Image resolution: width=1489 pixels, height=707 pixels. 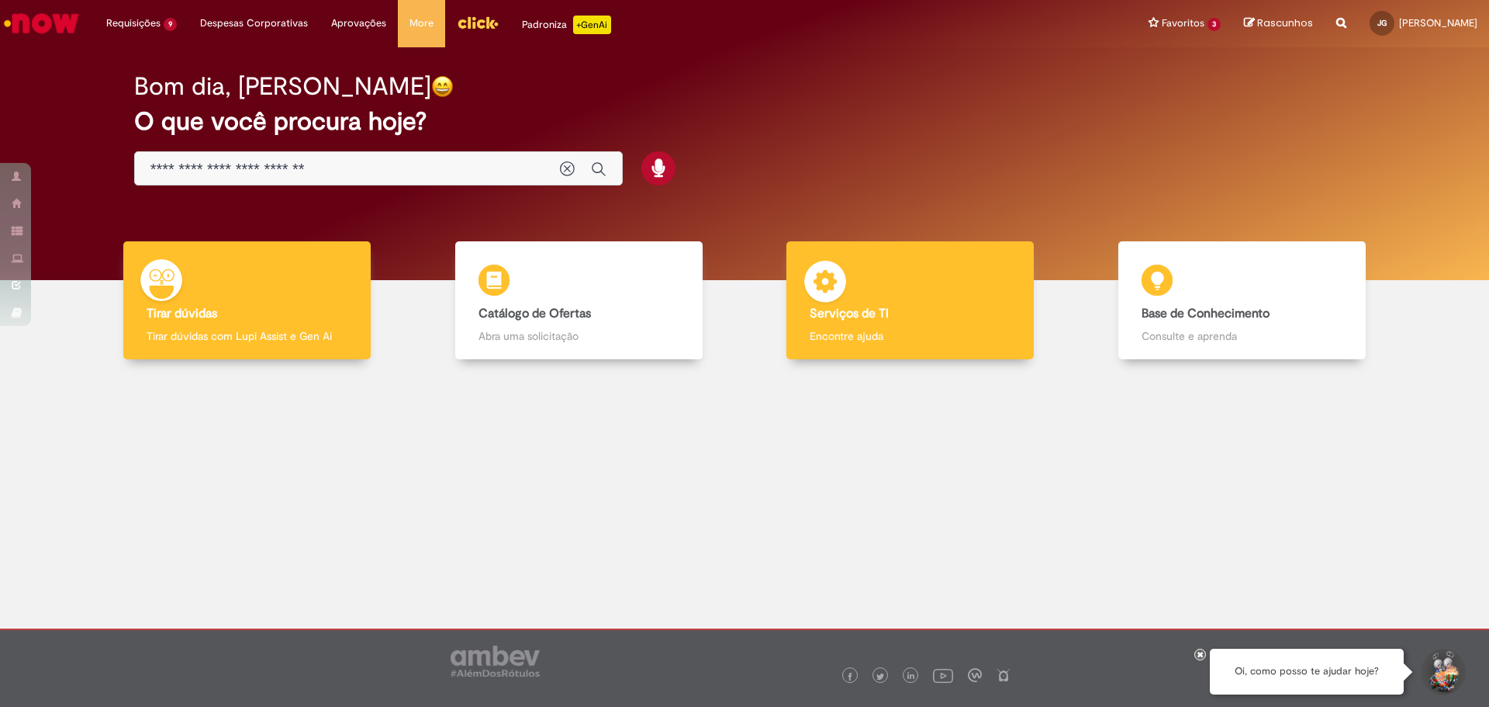 What do you see at coordinates (495, 661) in the screenshot?
I see `img: logo_footer_ambev_rotulo_gray.png` at bounding box center [495, 661].